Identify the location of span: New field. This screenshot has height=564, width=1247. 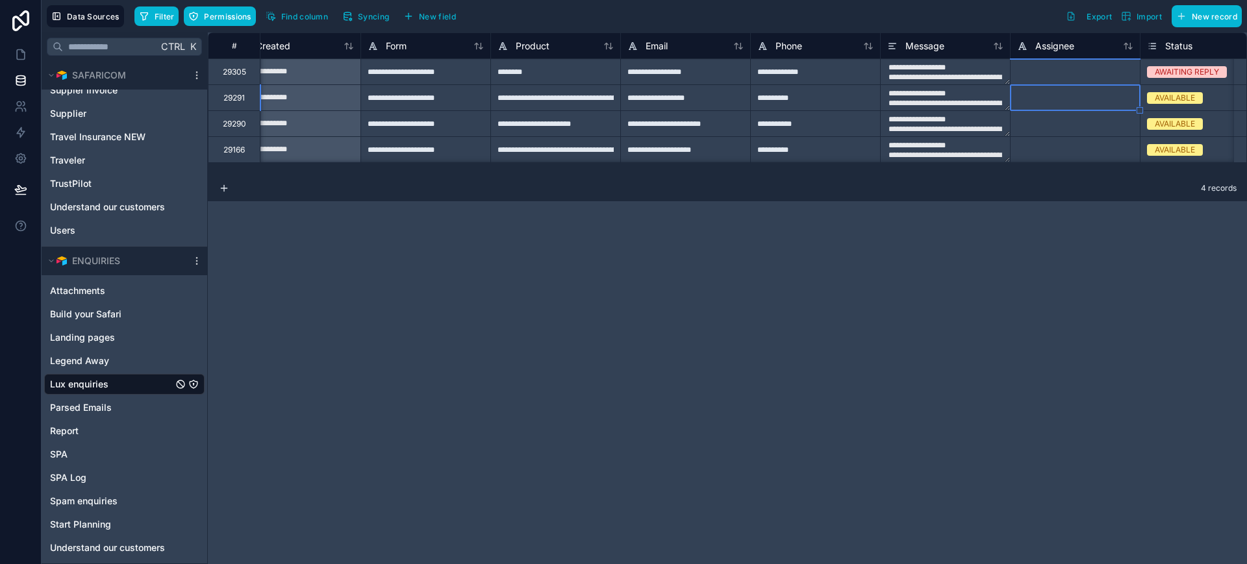
(437, 16).